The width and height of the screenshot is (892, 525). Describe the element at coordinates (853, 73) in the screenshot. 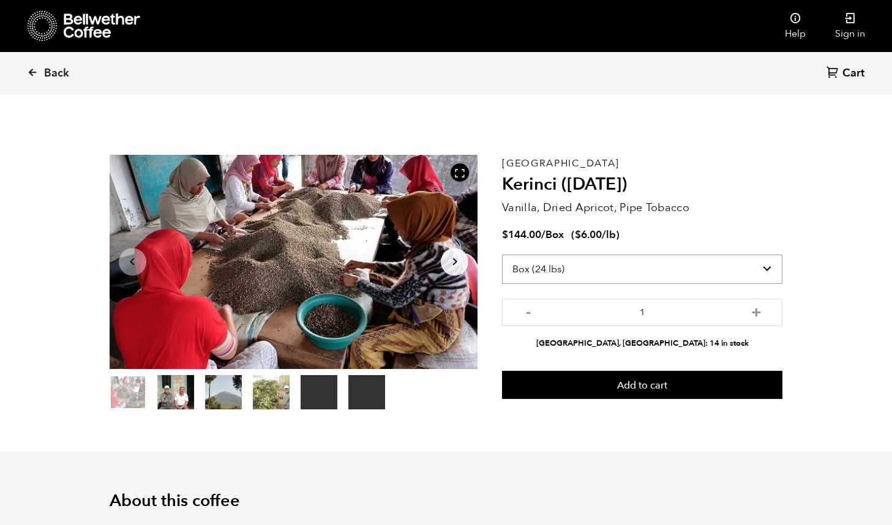

I see `span: Cart` at that location.